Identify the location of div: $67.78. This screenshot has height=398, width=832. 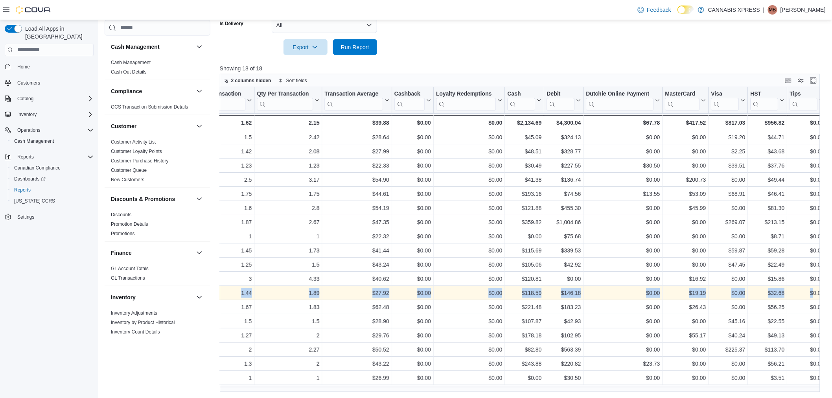
(623, 123).